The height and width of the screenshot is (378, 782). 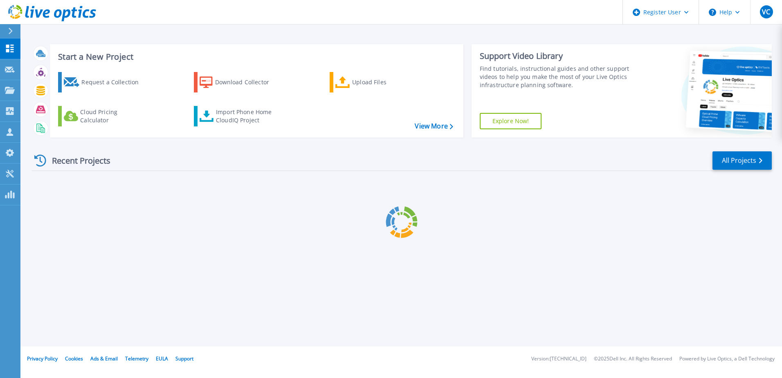 What do you see at coordinates (103, 82) in the screenshot?
I see `a: Request a Collection` at bounding box center [103, 82].